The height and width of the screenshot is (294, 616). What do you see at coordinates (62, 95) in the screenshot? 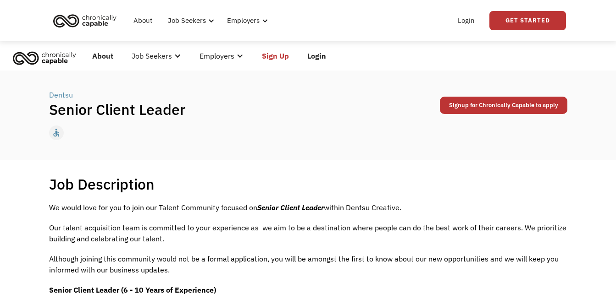
I see `a: Dentsu` at bounding box center [62, 95].